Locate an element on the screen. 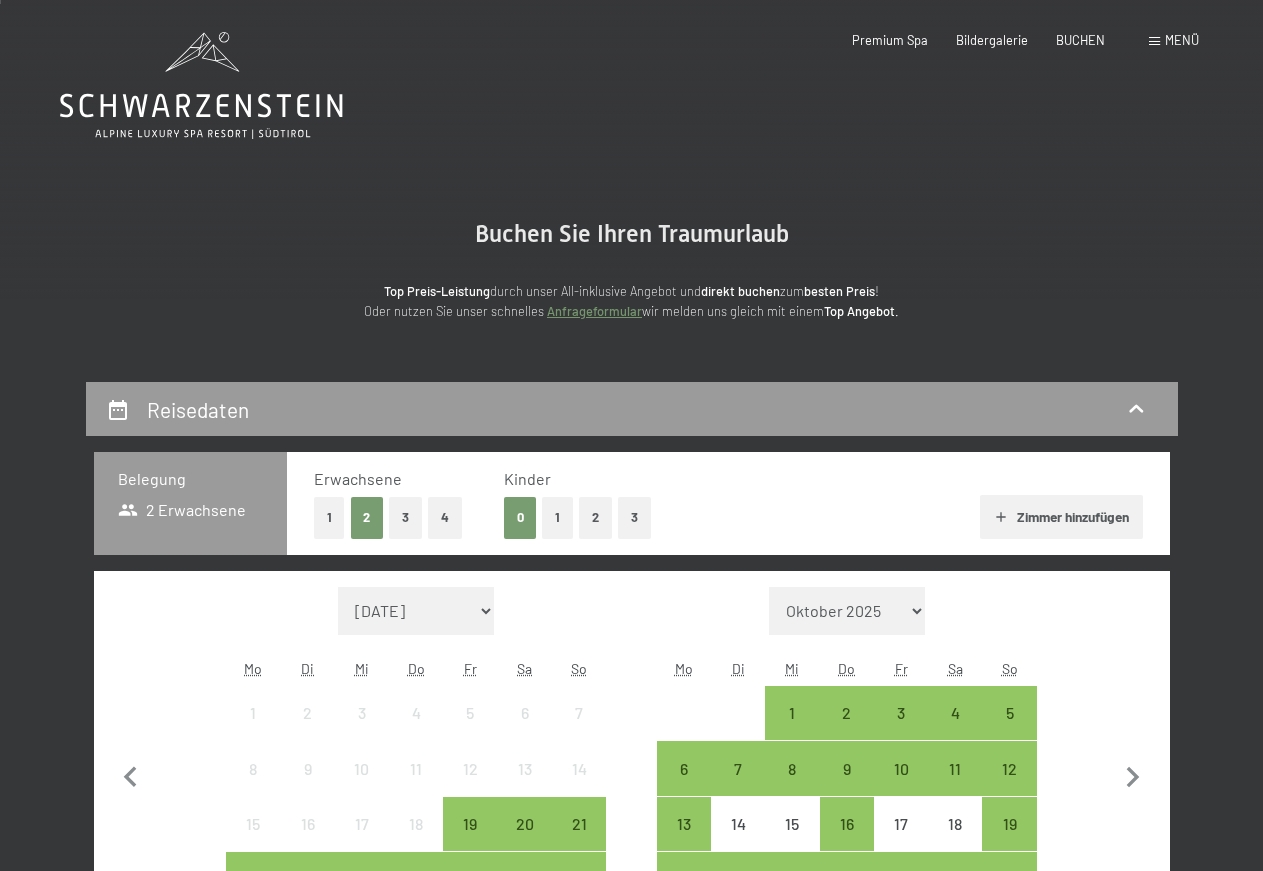  div: Thu Oct 16 2025 is located at coordinates (847, 824).